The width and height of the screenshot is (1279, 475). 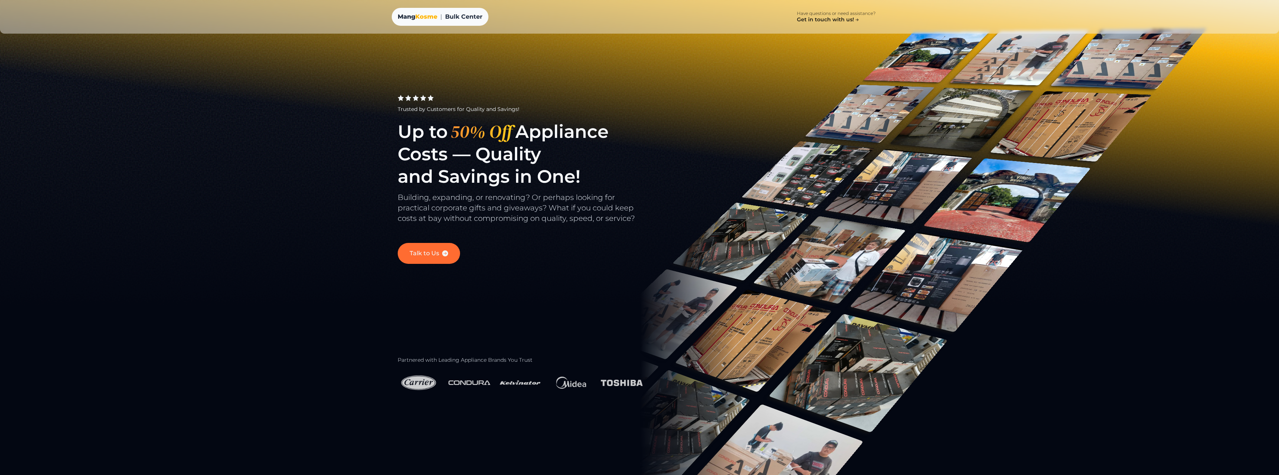 I want to click on h1: Up to Appliance Costs — Quality and Savings in One!, so click(x=527, y=154).